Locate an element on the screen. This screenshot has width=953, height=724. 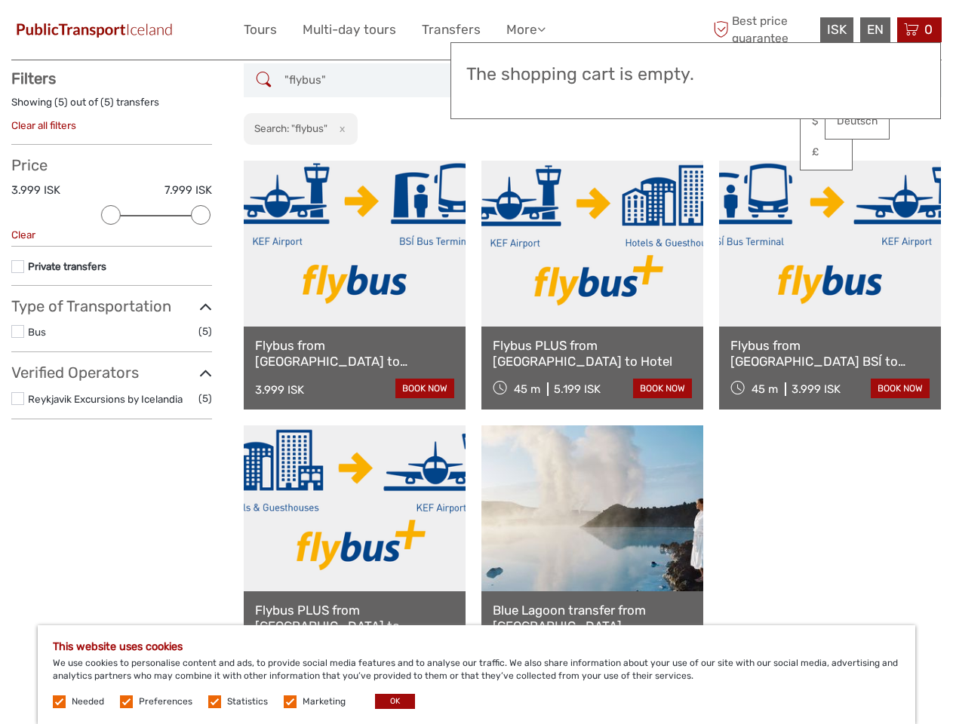
span: ISK is located at coordinates (837, 29).